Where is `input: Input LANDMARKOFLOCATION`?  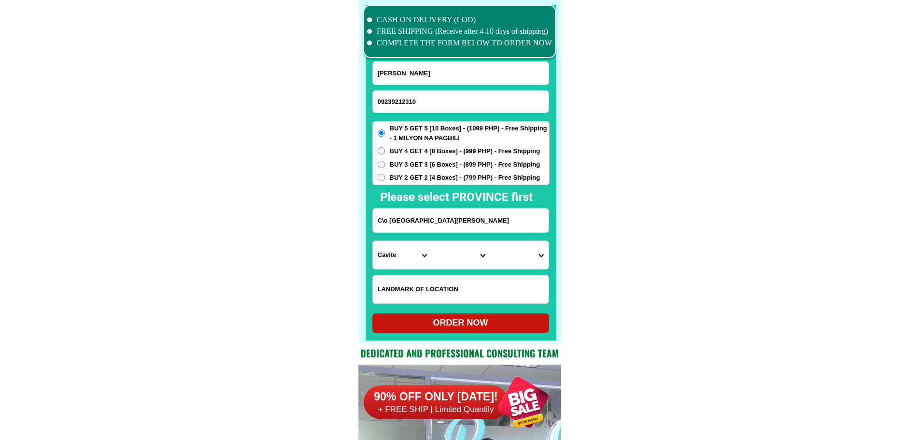 input: Input LANDMARKOFLOCATION is located at coordinates (461, 289).